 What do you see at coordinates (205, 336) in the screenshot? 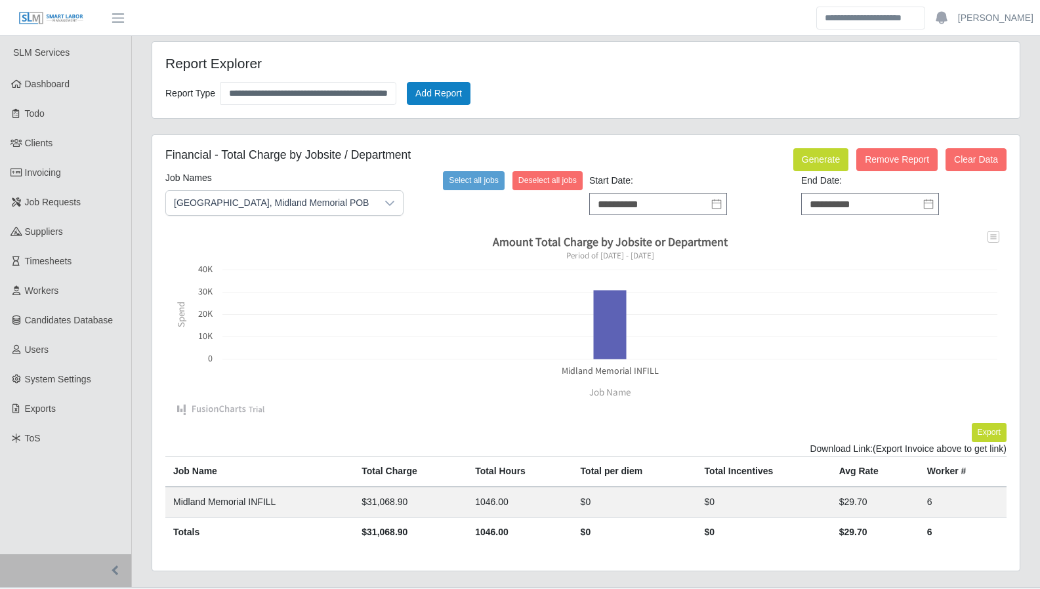
I see `text: 10K` at bounding box center [205, 336].